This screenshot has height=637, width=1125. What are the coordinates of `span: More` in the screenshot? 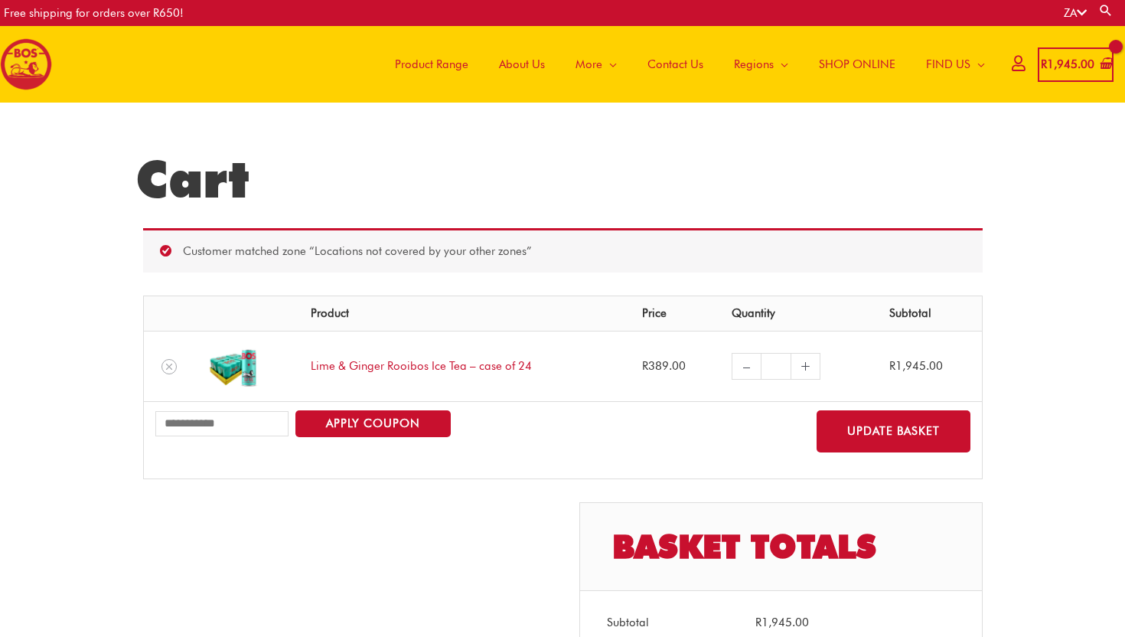 It's located at (589, 64).